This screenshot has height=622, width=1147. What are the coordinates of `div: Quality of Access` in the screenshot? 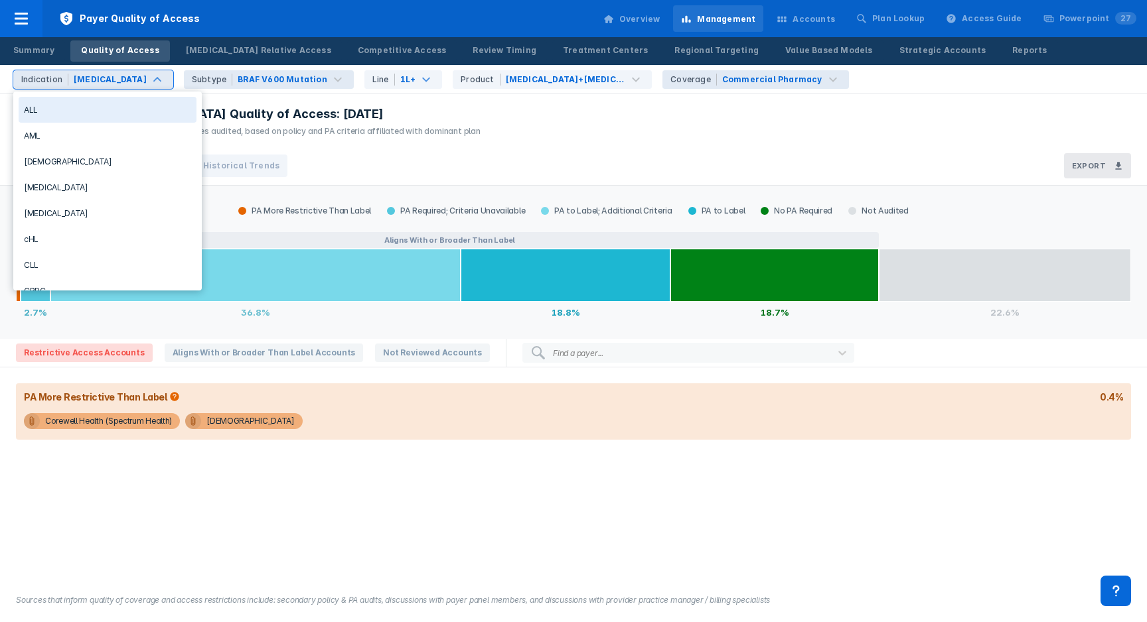 It's located at (119, 50).